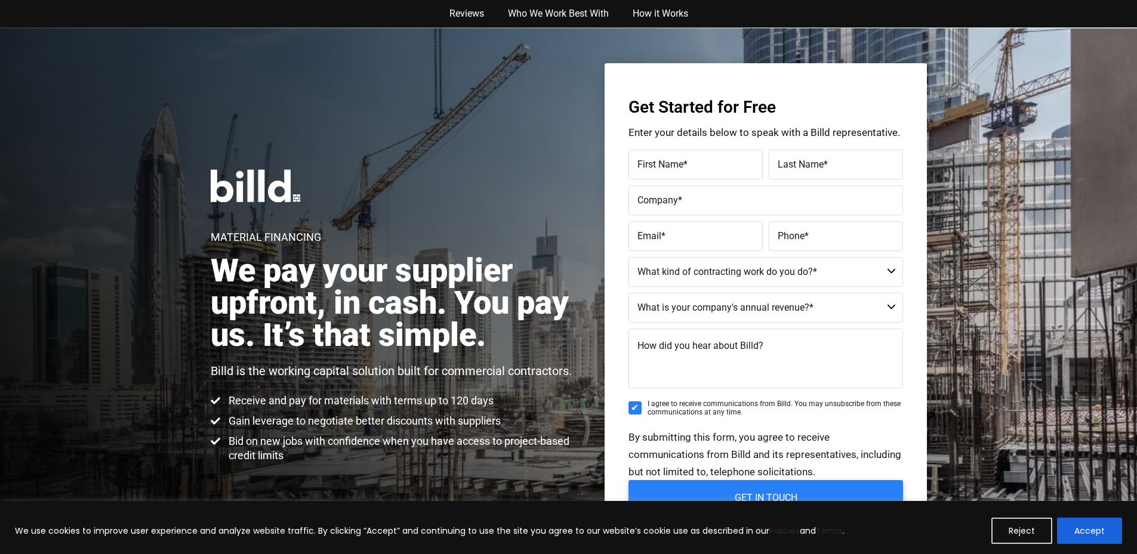  Describe the element at coordinates (403, 449) in the screenshot. I see `span: Bid on new jobs with confidence when you have access to project-based credit limits` at that location.